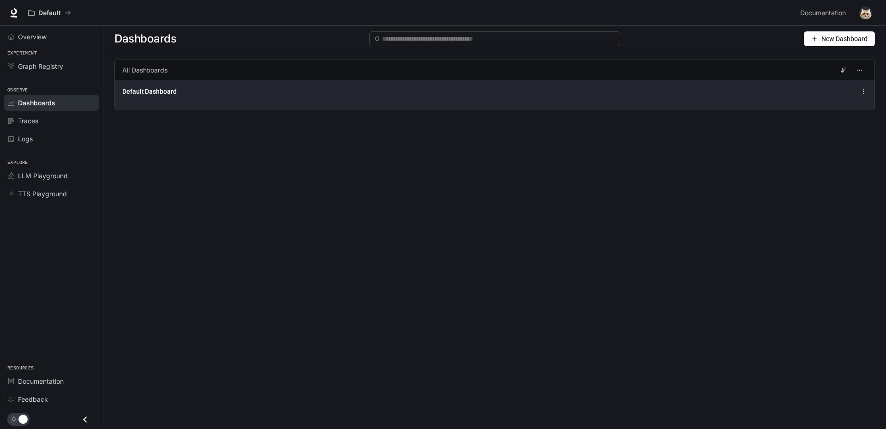  Describe the element at coordinates (51, 193) in the screenshot. I see `a: TTS Playground` at that location.